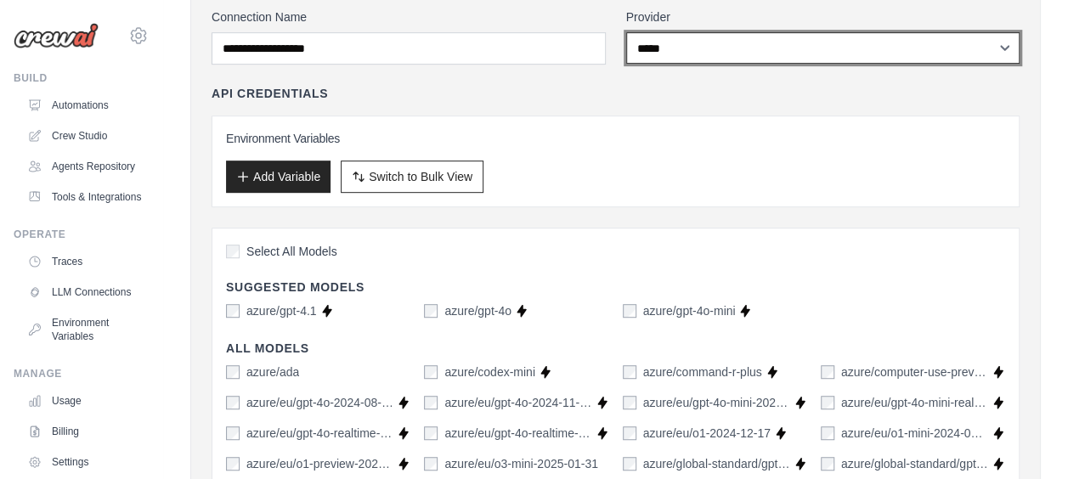 The width and height of the screenshot is (1068, 479). What do you see at coordinates (291, 251) in the screenshot?
I see `span: Select All Models` at bounding box center [291, 251].